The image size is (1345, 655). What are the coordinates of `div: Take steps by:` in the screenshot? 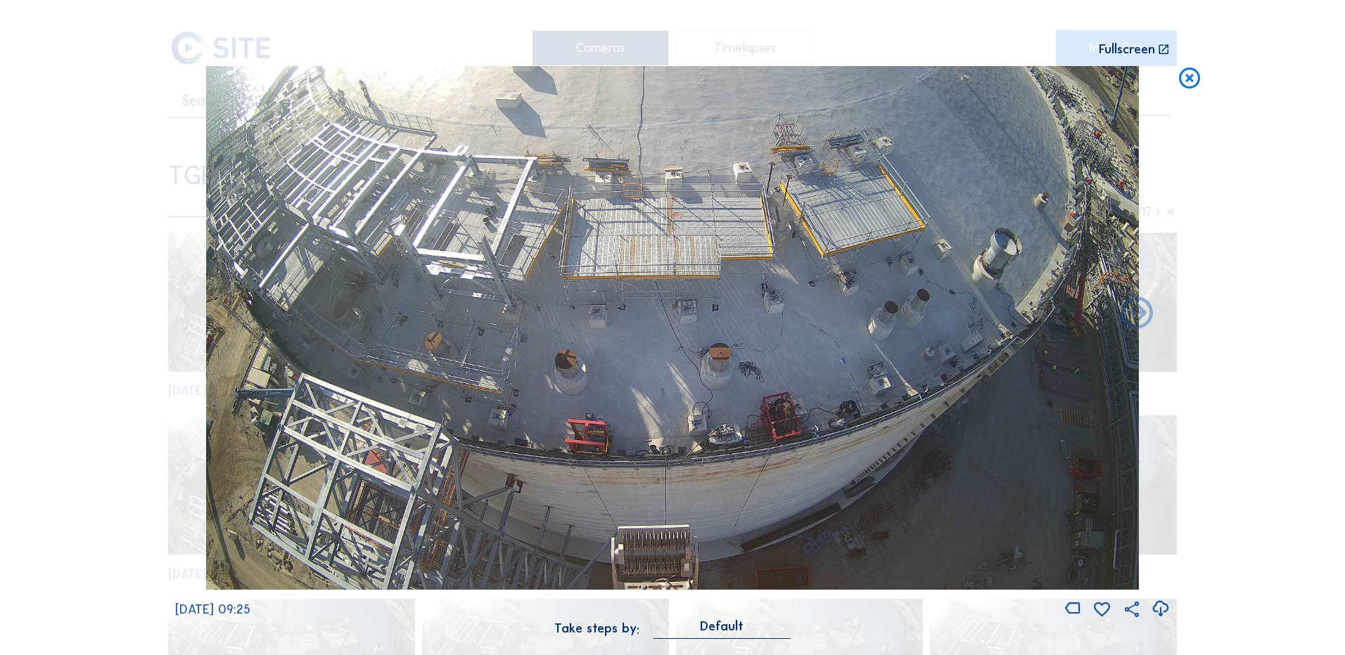 It's located at (596, 629).